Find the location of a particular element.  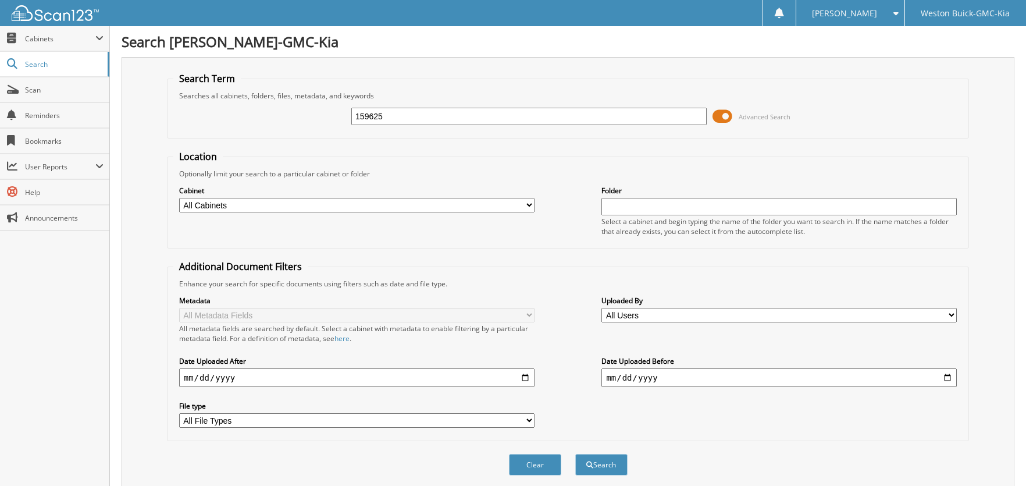

span: Search is located at coordinates (63, 64).